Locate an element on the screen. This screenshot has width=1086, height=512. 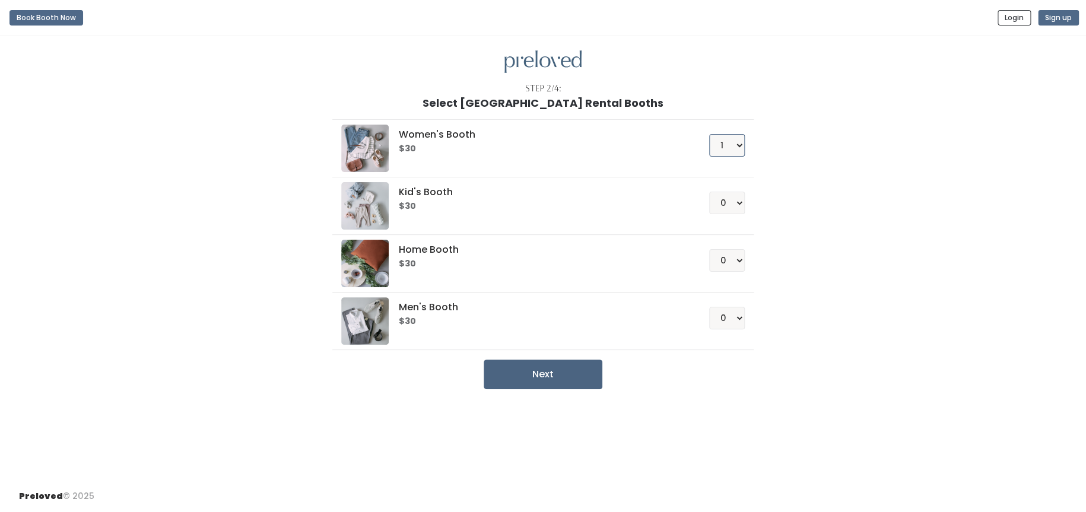
button: Next is located at coordinates (543, 375).